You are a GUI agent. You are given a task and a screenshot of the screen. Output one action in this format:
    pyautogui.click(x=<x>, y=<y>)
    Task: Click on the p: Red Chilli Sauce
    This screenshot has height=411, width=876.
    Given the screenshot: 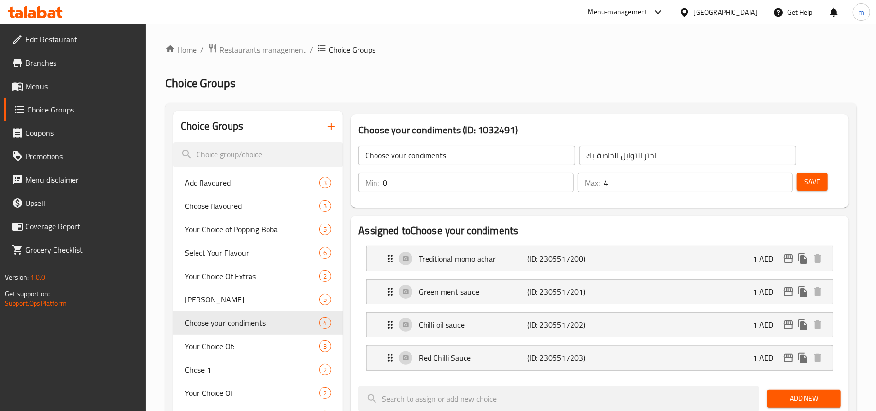 What is the action you would take?
    pyautogui.click(x=473, y=358)
    